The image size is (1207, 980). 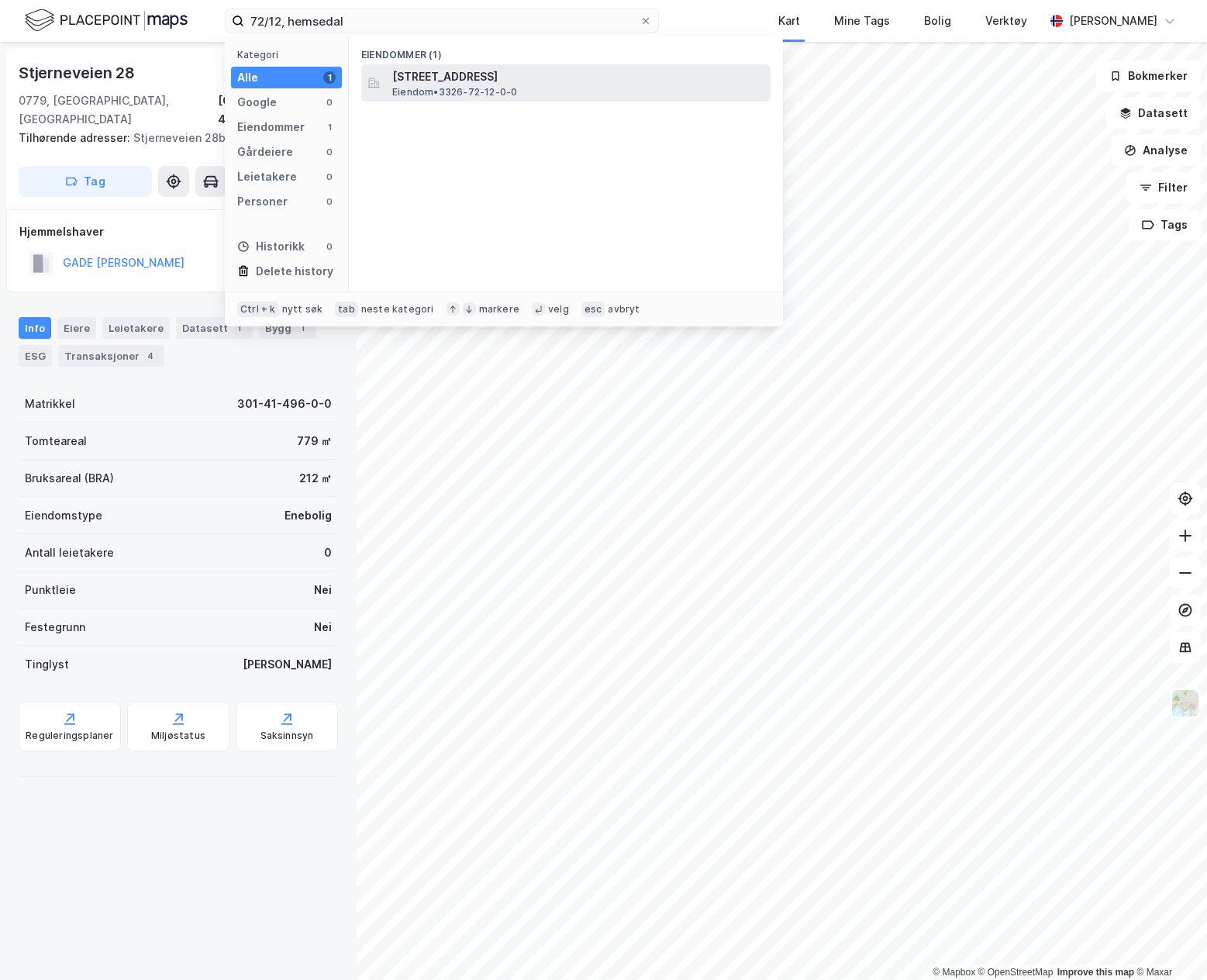 What do you see at coordinates (178, 232) in the screenshot?
I see `div: Hjemmelshaver` at bounding box center [178, 232].